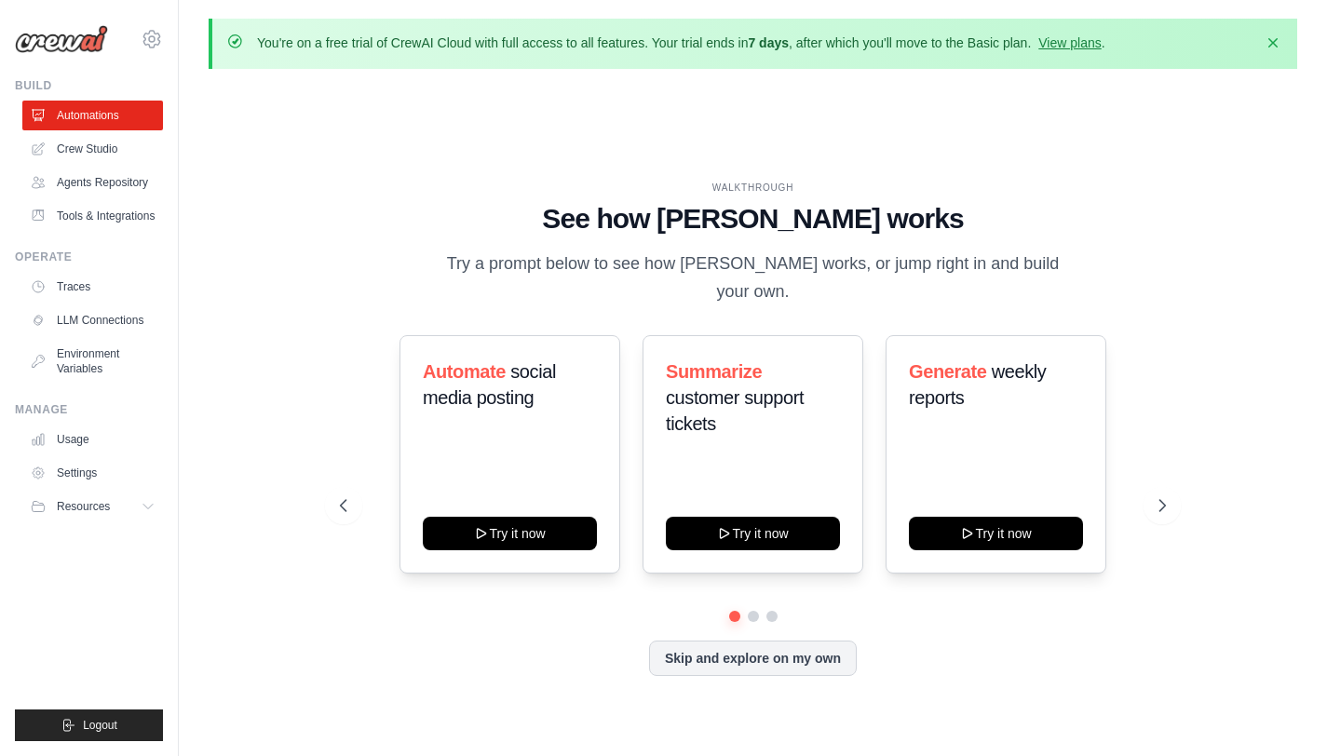 This screenshot has width=1327, height=756. What do you see at coordinates (83, 506) in the screenshot?
I see `span: Resources` at bounding box center [83, 506].